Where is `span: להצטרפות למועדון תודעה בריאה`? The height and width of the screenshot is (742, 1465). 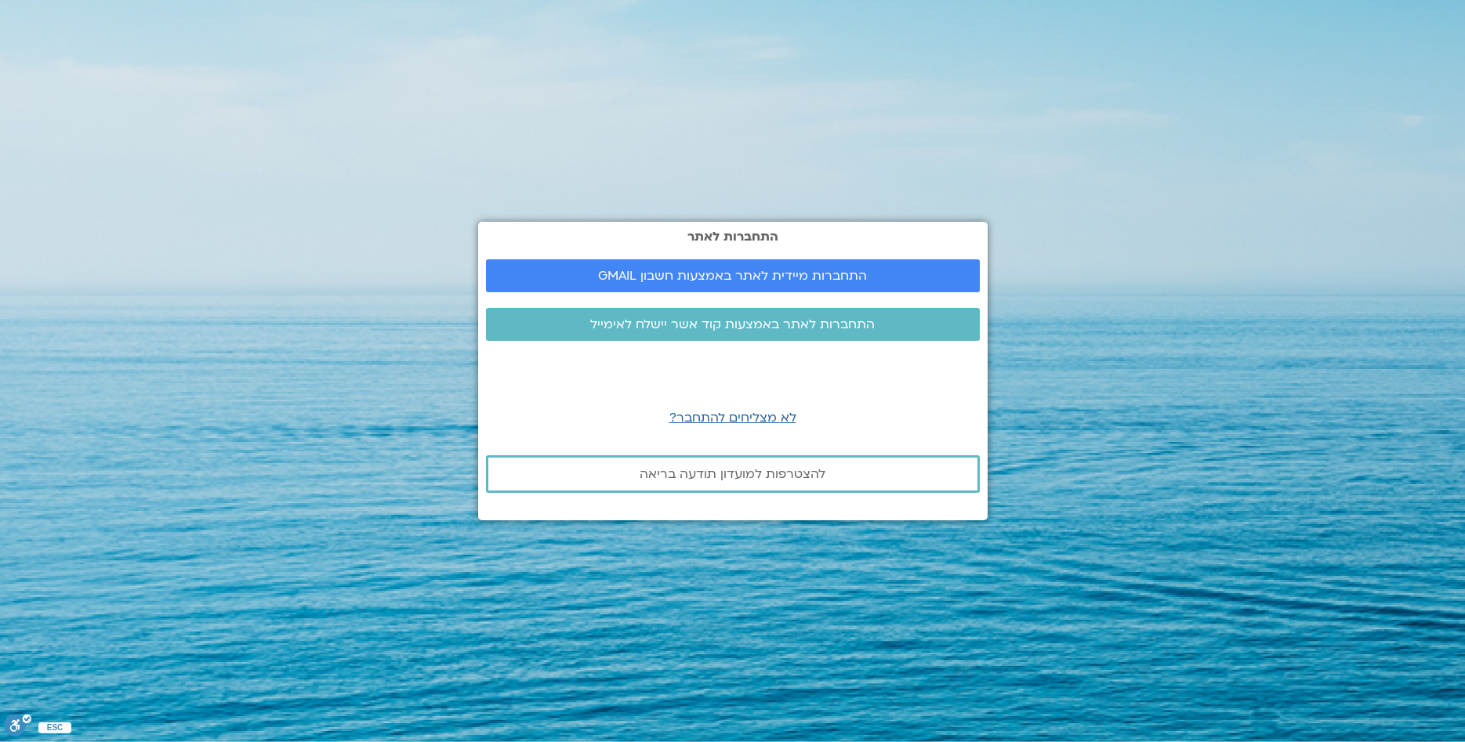
span: להצטרפות למועדון תודעה בריאה is located at coordinates (732, 474).